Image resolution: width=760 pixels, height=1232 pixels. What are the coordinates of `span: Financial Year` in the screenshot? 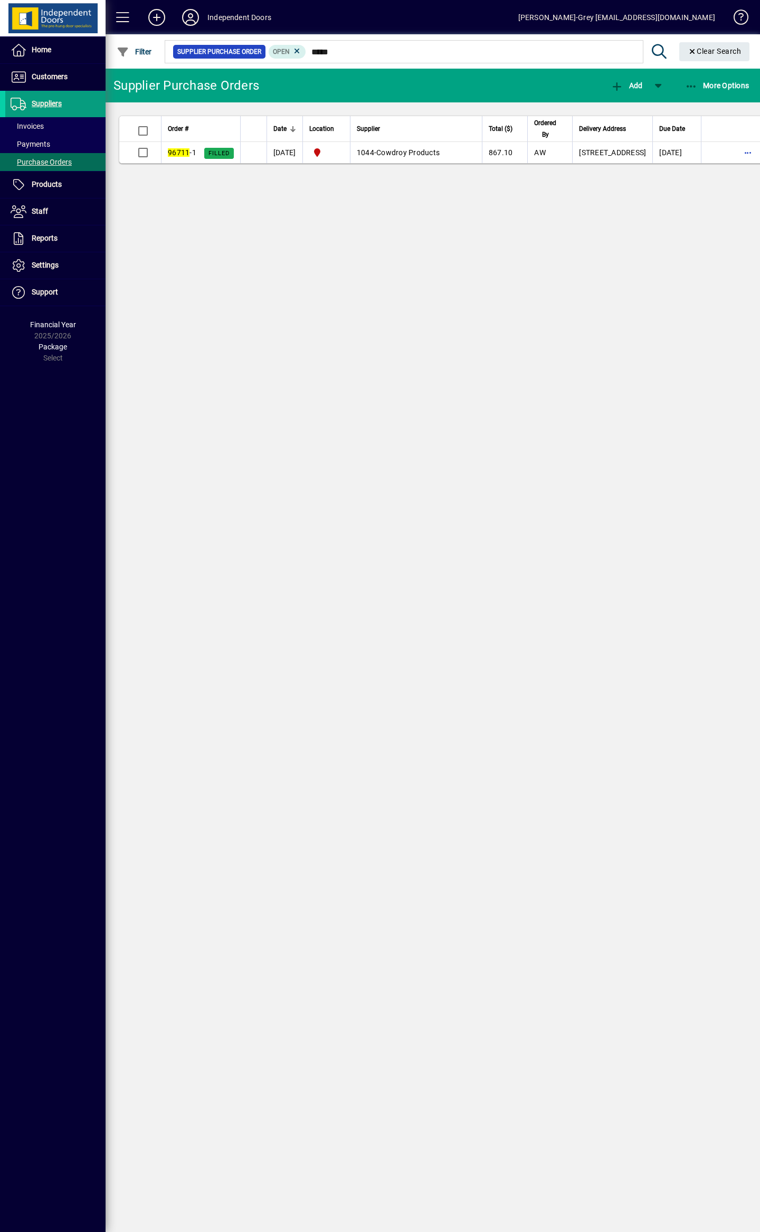 It's located at (53, 325).